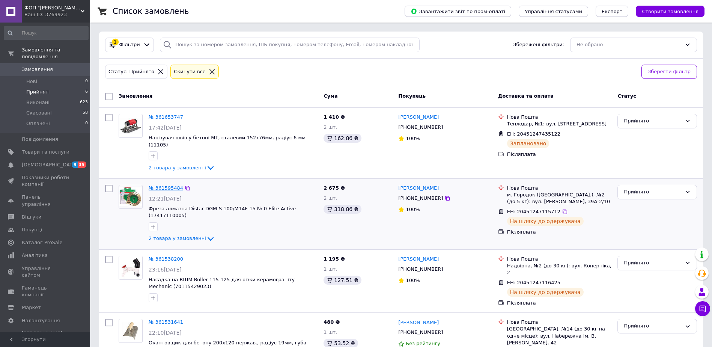 This screenshot has width=712, height=347. Describe the element at coordinates (38, 123) in the screenshot. I see `span: Оплачені` at that location.